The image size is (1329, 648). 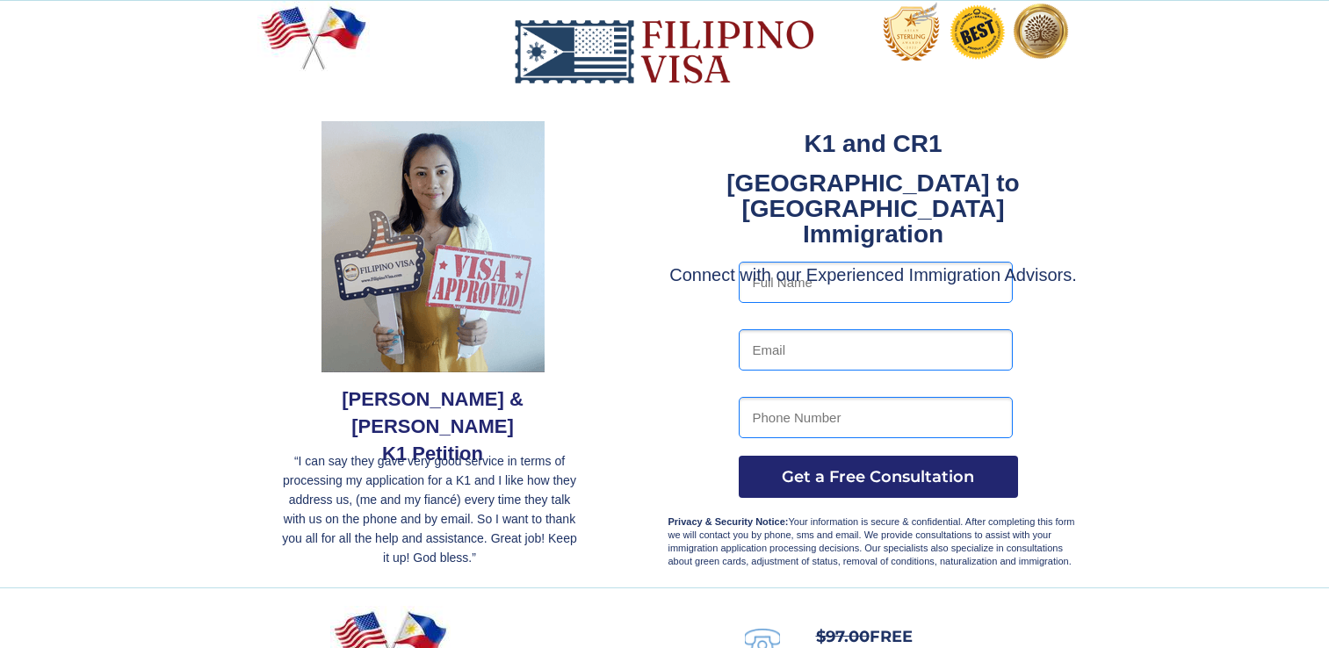 I want to click on strong: Privacy & Security Notice:, so click(x=728, y=522).